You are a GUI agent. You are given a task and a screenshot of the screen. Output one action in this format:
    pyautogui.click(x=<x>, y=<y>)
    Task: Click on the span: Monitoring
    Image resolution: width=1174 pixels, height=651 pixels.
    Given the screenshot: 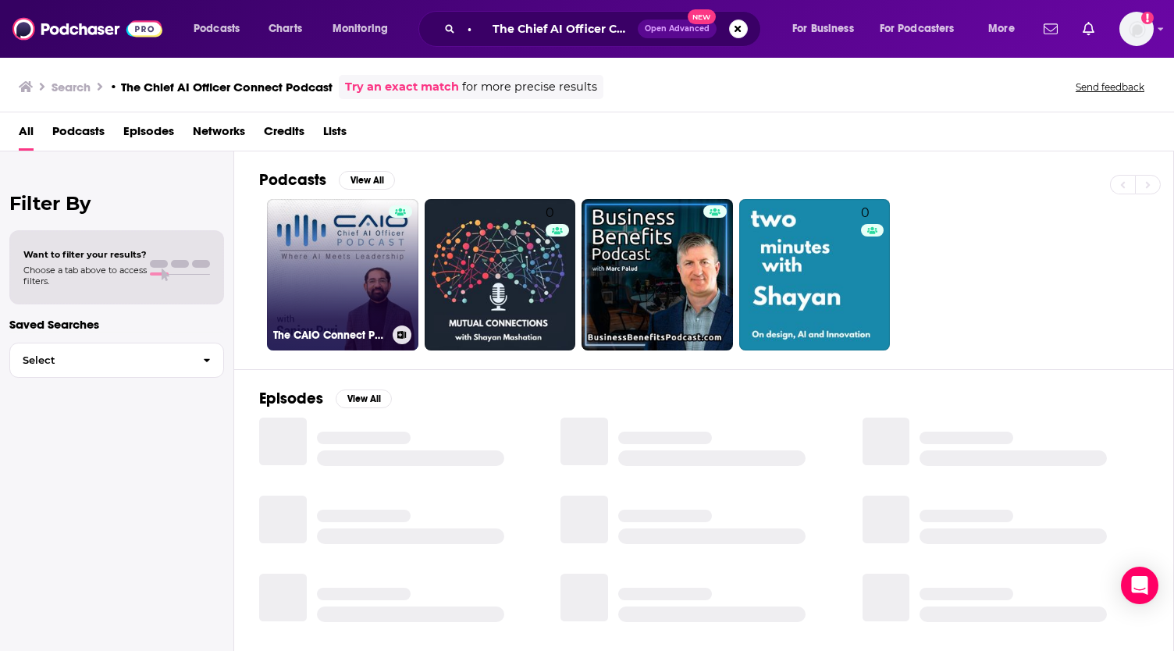 What is the action you would take?
    pyautogui.click(x=360, y=29)
    